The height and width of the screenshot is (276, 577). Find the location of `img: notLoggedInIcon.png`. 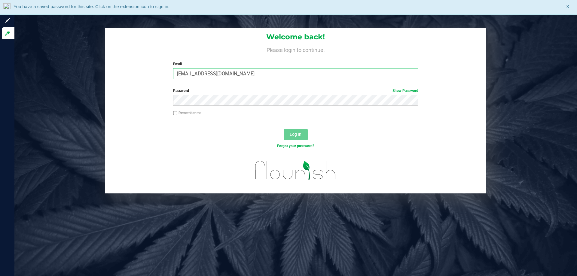

img: notLoggedInIcon.png is located at coordinates (7, 7).